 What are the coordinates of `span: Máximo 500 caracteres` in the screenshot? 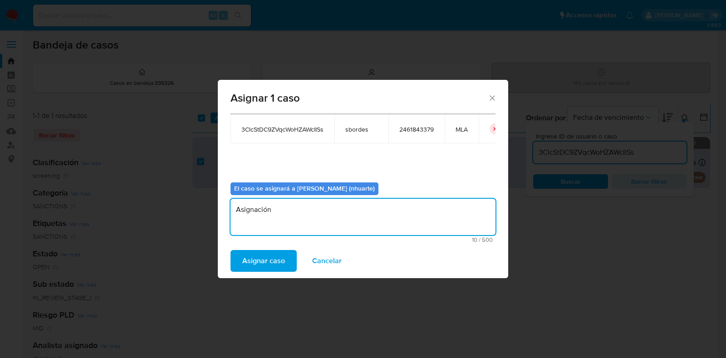 It's located at (363, 240).